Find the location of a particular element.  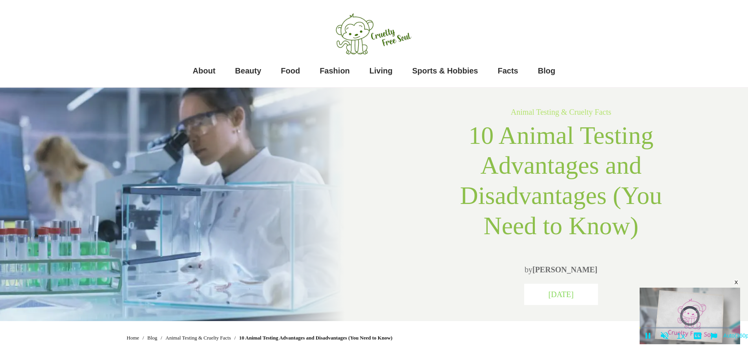

button: Pause is located at coordinates (648, 336).